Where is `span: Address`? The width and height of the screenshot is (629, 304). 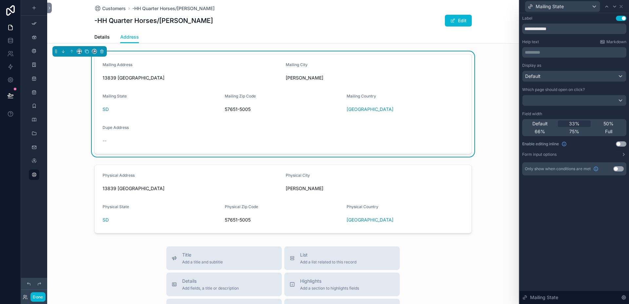 span: Address is located at coordinates (129, 37).